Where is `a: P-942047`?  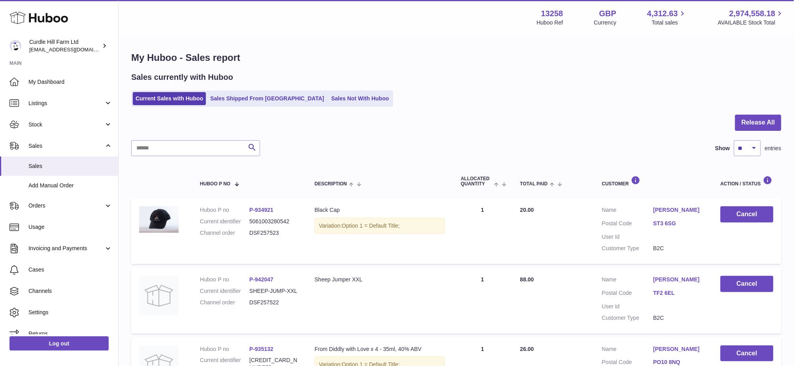 a: P-942047 is located at coordinates (261, 280).